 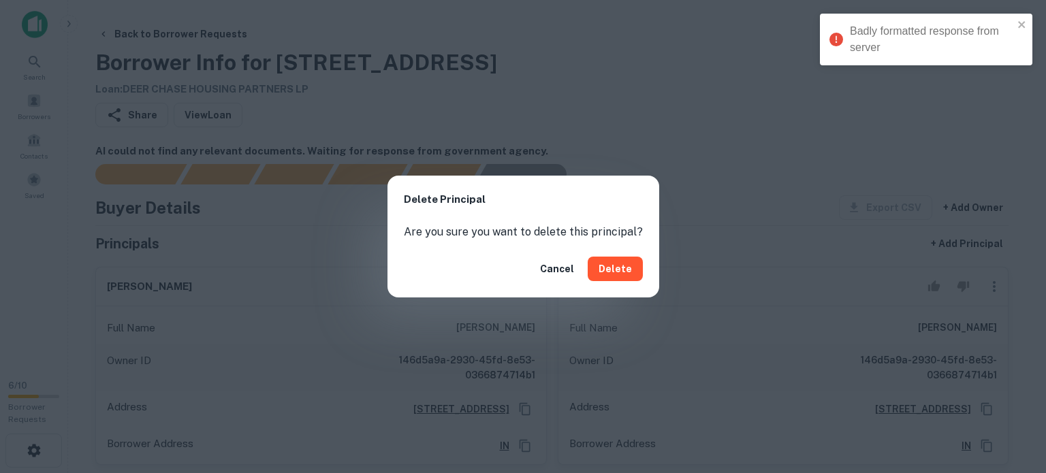 I want to click on button: Delete, so click(x=615, y=269).